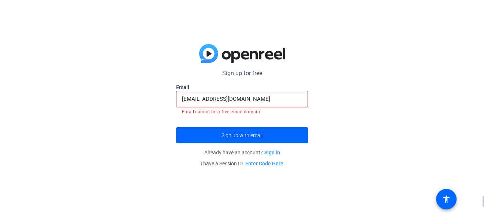  What do you see at coordinates (264, 163) in the screenshot?
I see `a: Enter Code Here` at bounding box center [264, 163].